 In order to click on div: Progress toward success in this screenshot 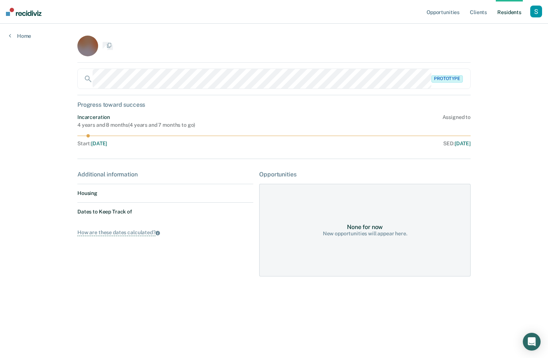, I will do `click(274, 105)`.